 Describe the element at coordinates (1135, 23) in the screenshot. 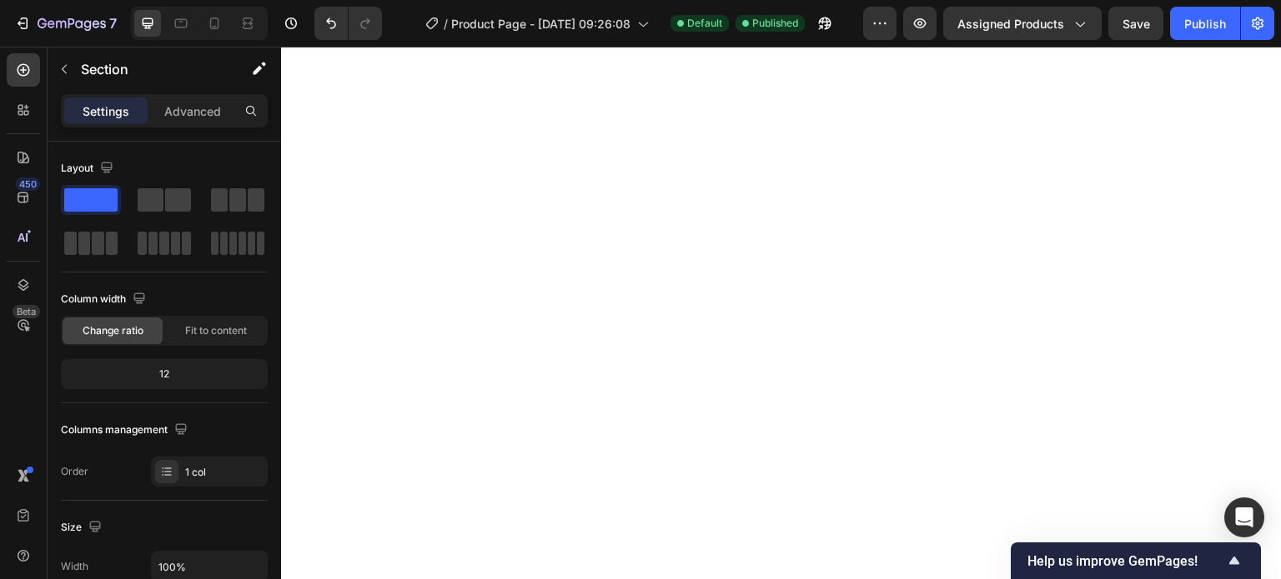

I see `span: Save` at that location.